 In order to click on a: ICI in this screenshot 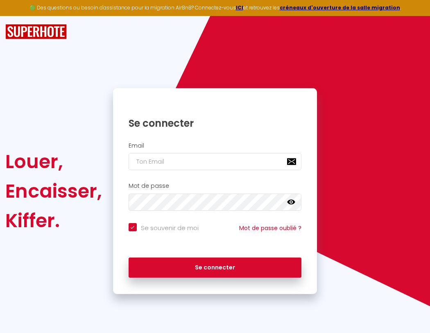, I will do `click(240, 7)`.